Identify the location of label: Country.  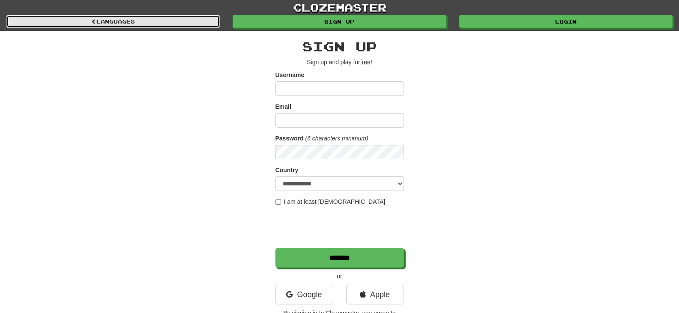
(287, 170).